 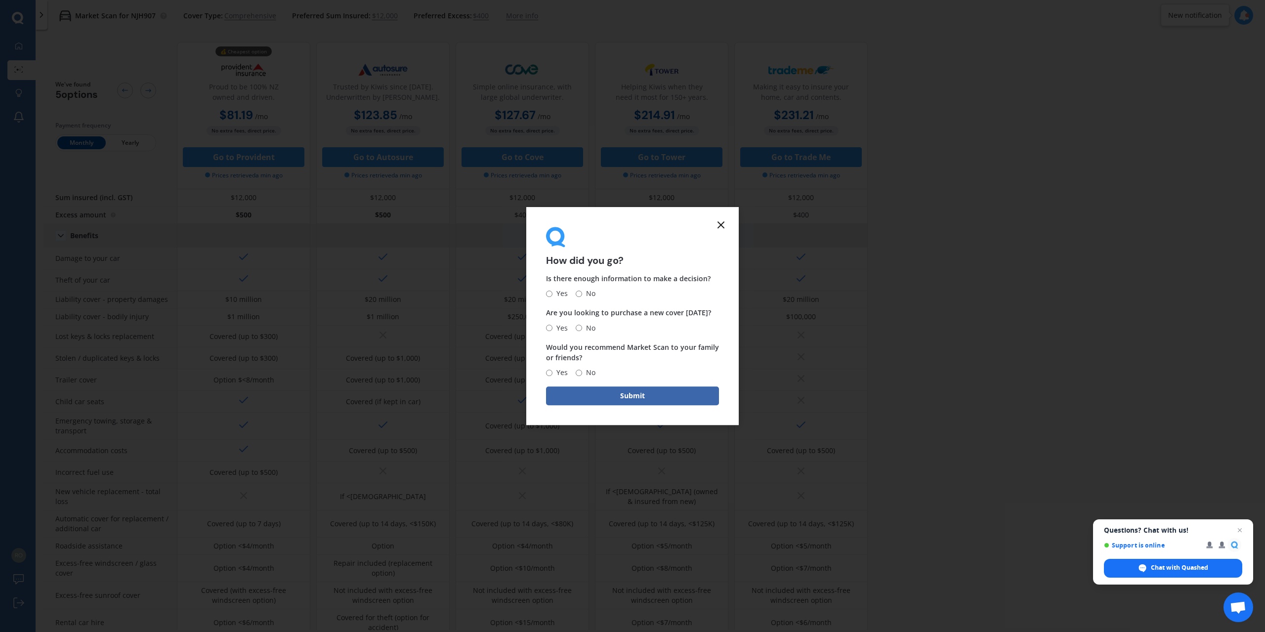 What do you see at coordinates (632, 352) in the screenshot?
I see `span: Would you recommend Market Scan to your family or friends?` at bounding box center [632, 352].